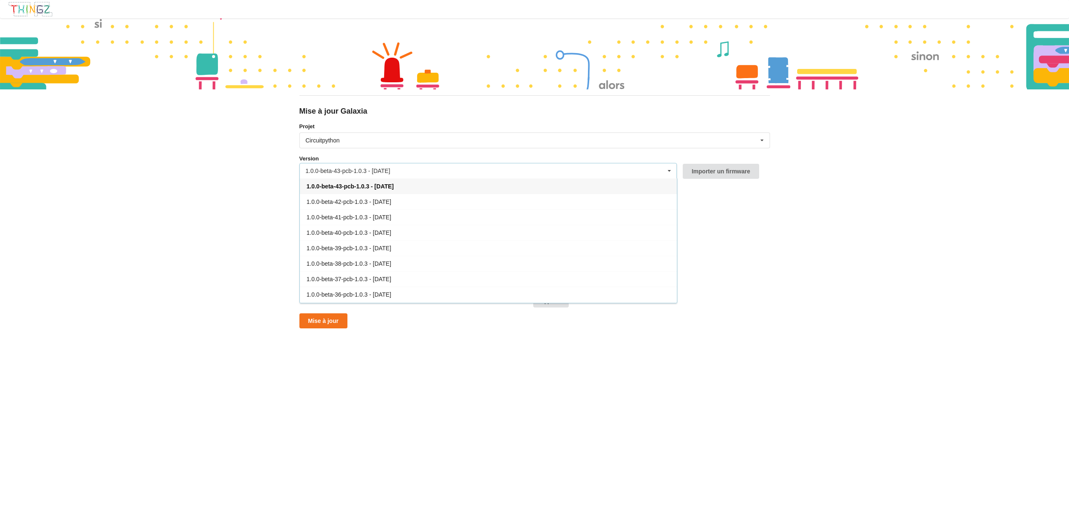 Image resolution: width=1069 pixels, height=531 pixels. Describe the element at coordinates (323, 321) in the screenshot. I see `button: Mise à jour` at that location.